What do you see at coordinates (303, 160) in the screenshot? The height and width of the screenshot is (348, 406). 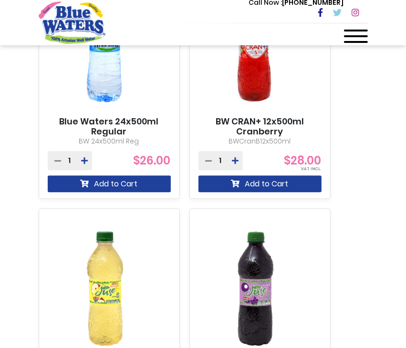 I see `span: $28.00` at bounding box center [303, 160].